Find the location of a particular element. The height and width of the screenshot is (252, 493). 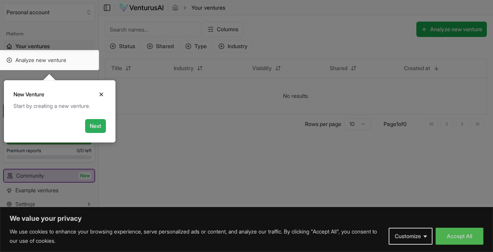

button: Customize is located at coordinates (411, 236).